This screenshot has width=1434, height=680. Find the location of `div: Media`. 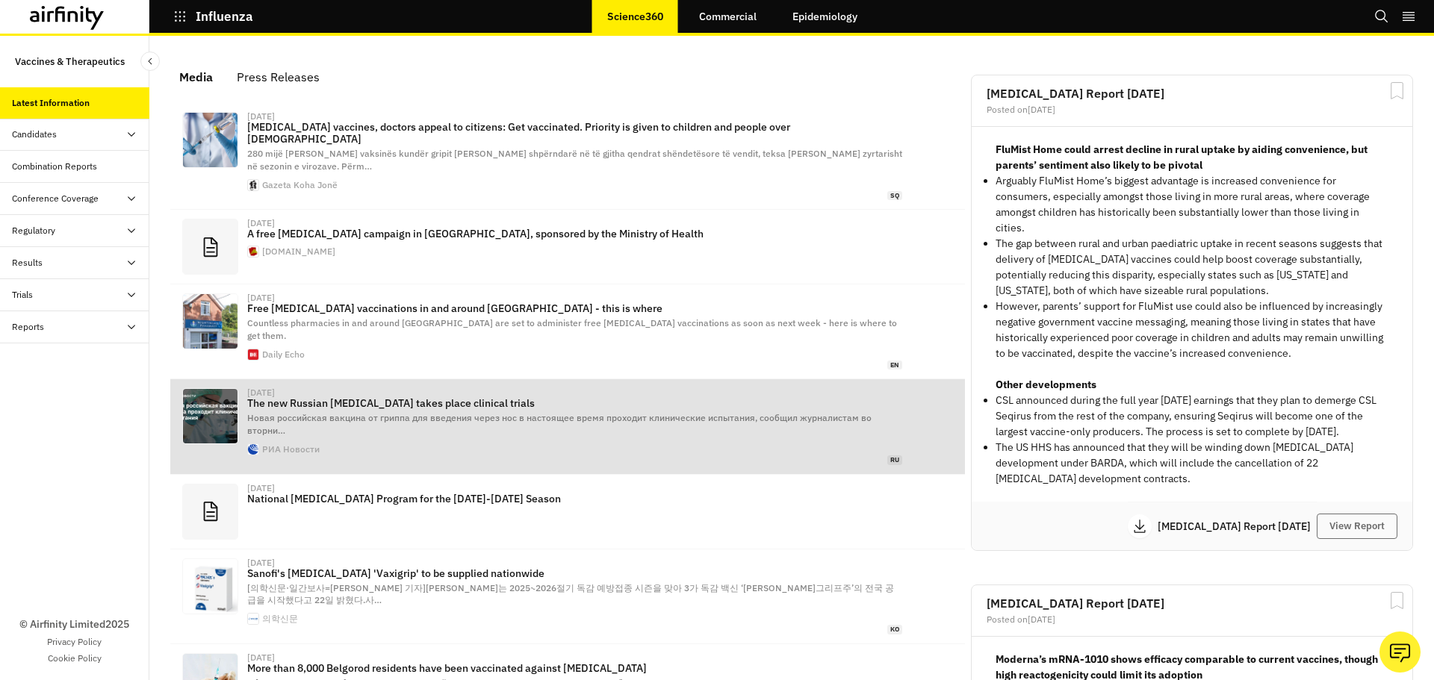

div: Media is located at coordinates (196, 77).